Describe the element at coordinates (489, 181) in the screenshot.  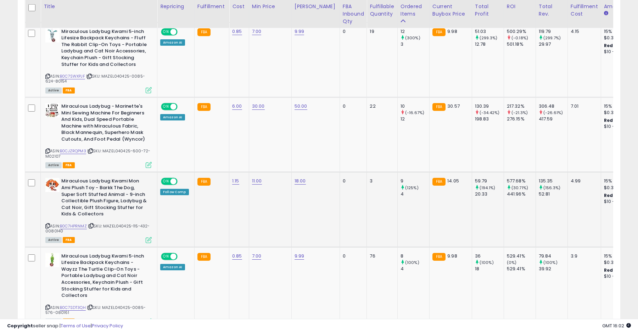
I see `div: 59.79` at that location.